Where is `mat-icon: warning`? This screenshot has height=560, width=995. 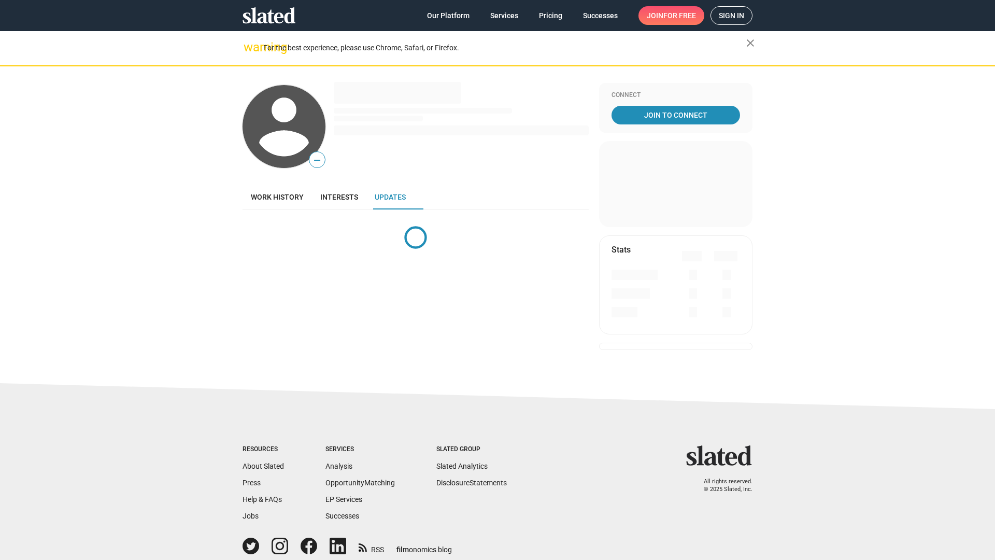
mat-icon: warning is located at coordinates (250, 47).